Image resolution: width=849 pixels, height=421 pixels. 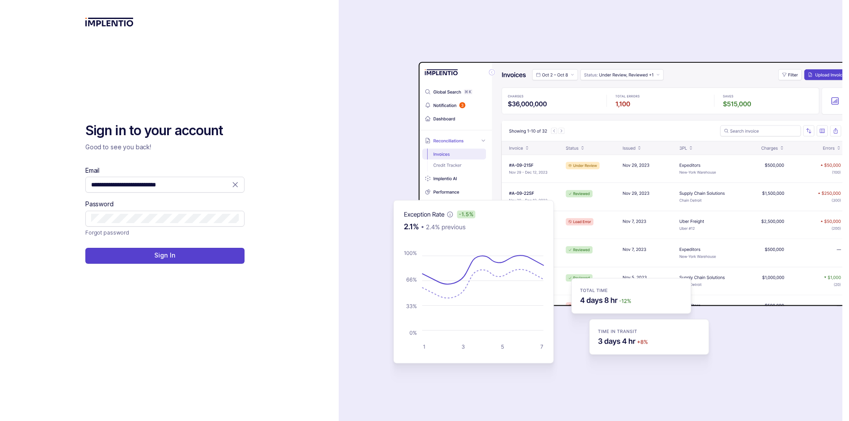 What do you see at coordinates (164, 255) in the screenshot?
I see `p: Sign In` at bounding box center [164, 255].